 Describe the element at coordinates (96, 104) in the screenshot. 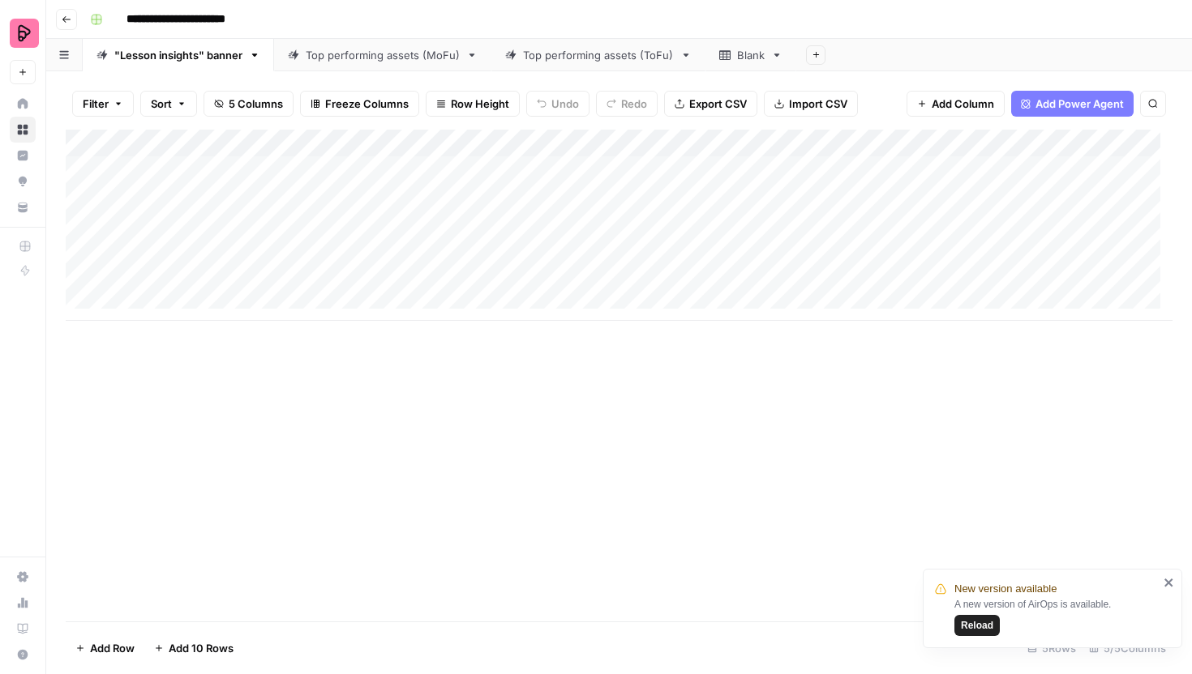

I see `span: Filter` at that location.